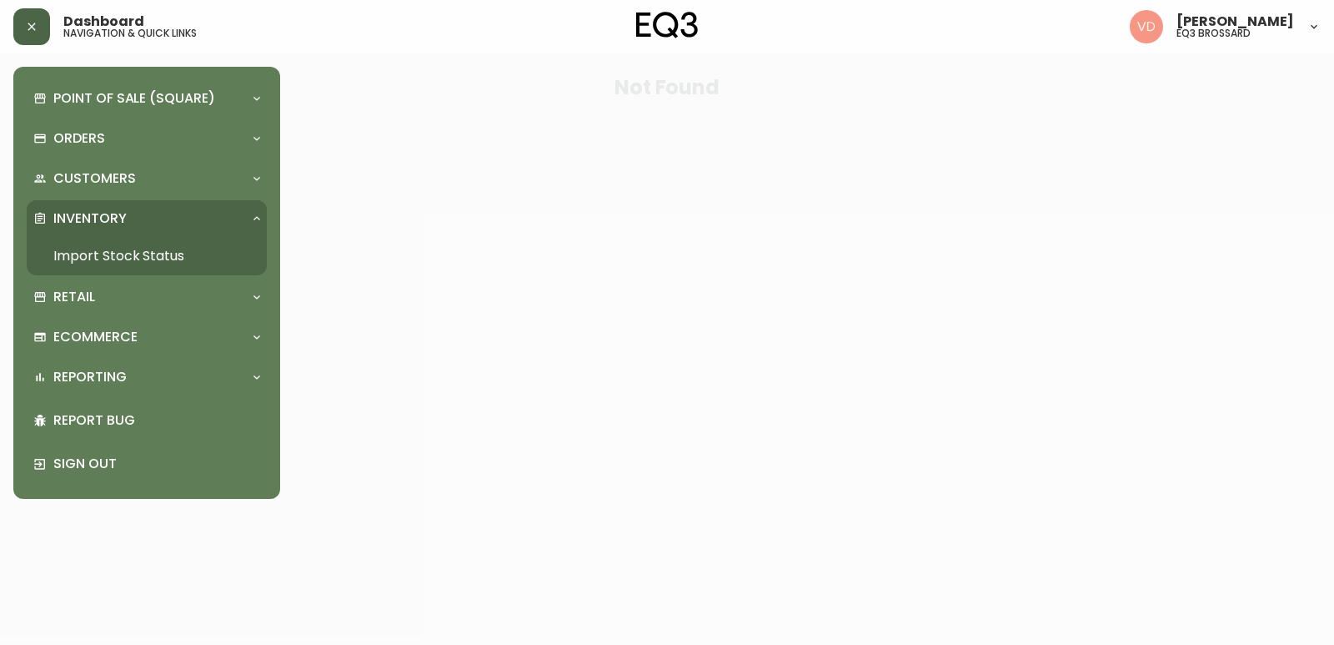 The height and width of the screenshot is (645, 1334). I want to click on div: Ecommerce, so click(147, 337).